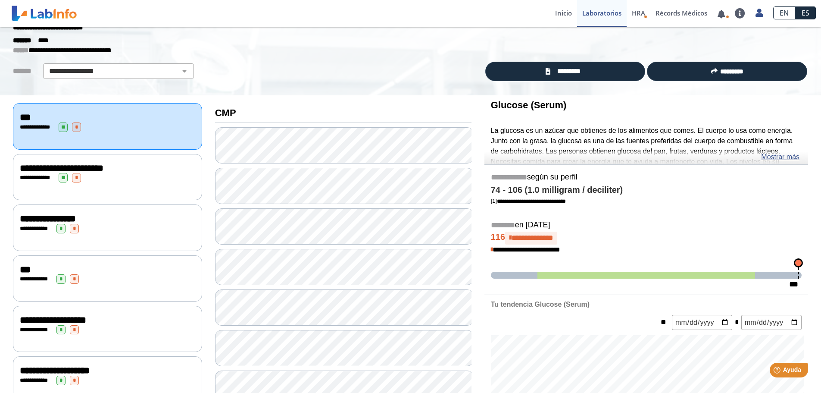  I want to click on b: Glucose (Serum), so click(529, 105).